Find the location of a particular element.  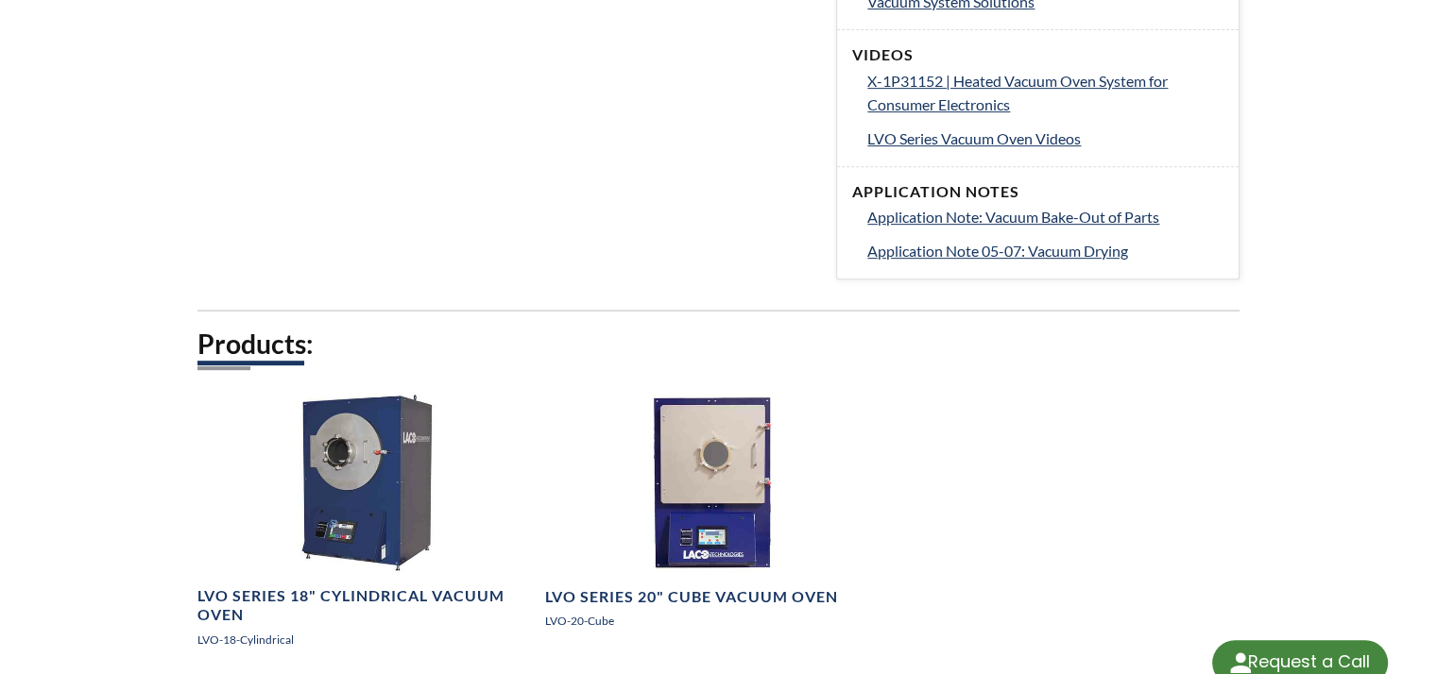

h4: LVO Series 20" Cube Vacuum Oven is located at coordinates (691, 597).